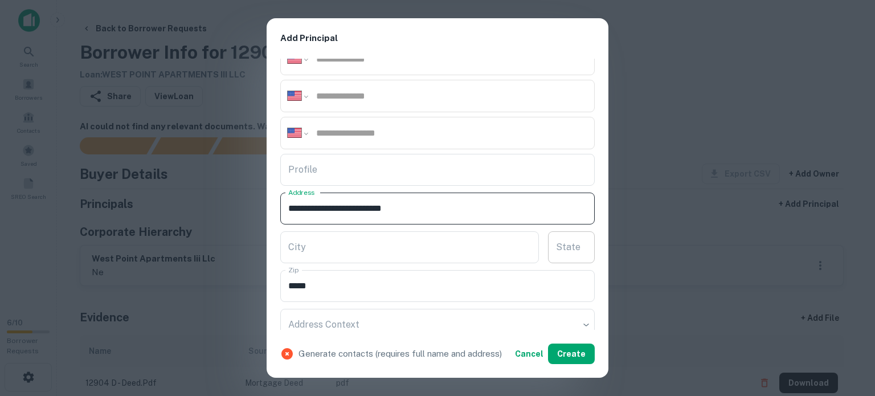 The height and width of the screenshot is (396, 875). I want to click on div: Chat Widget, so click(846, 332).